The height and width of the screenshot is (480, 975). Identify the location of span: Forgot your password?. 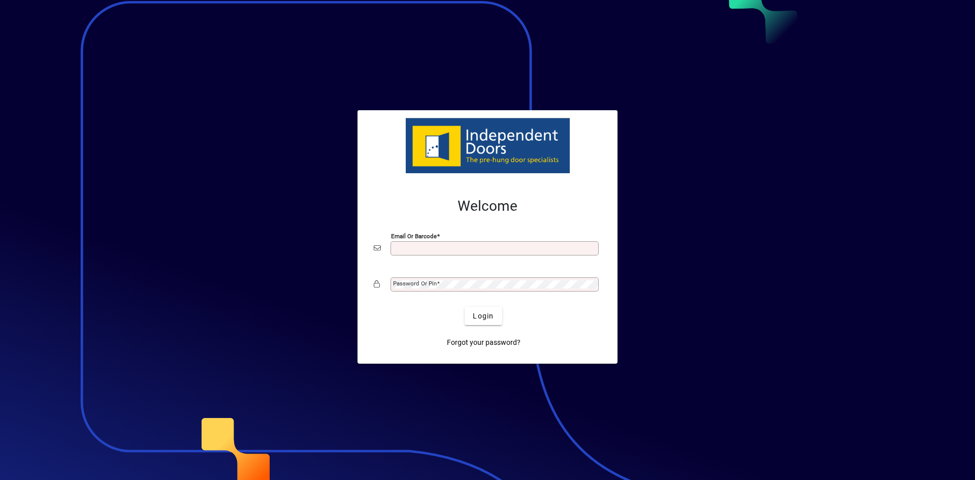
(484, 342).